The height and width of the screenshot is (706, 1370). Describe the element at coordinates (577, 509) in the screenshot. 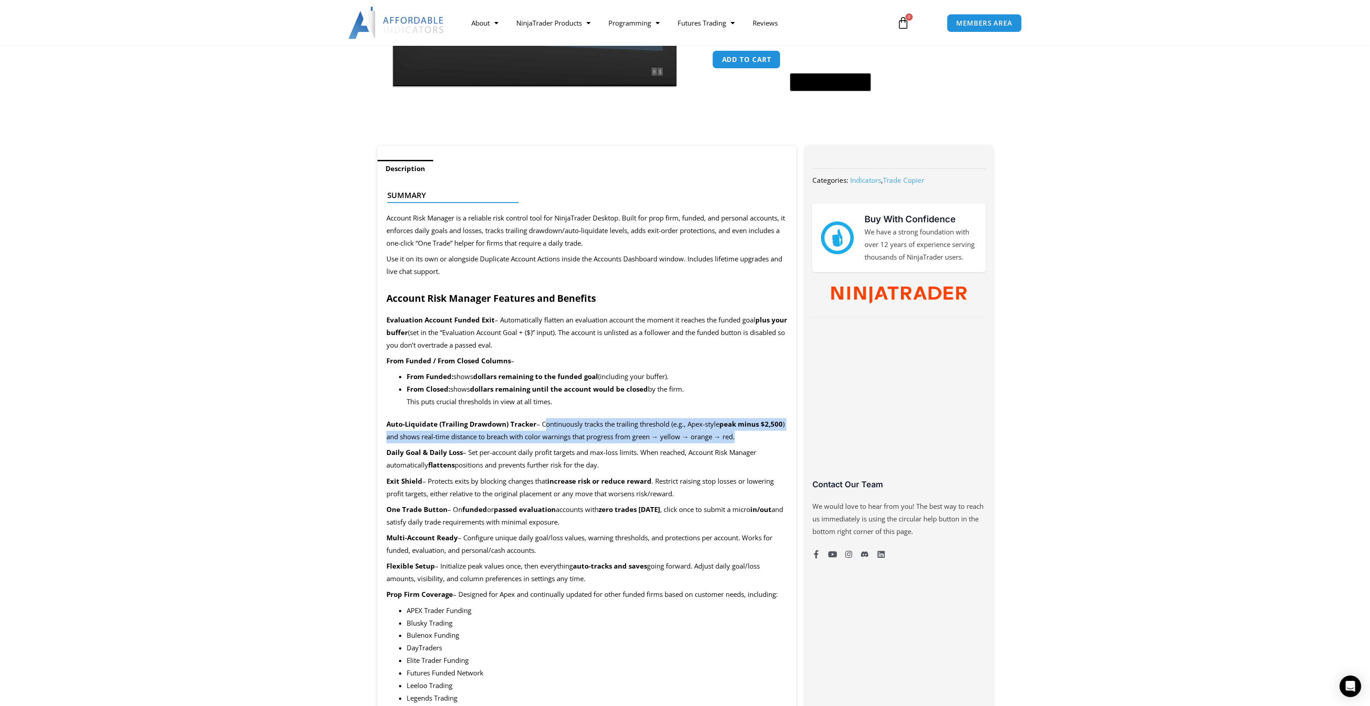

I see `span: accounts with` at that location.